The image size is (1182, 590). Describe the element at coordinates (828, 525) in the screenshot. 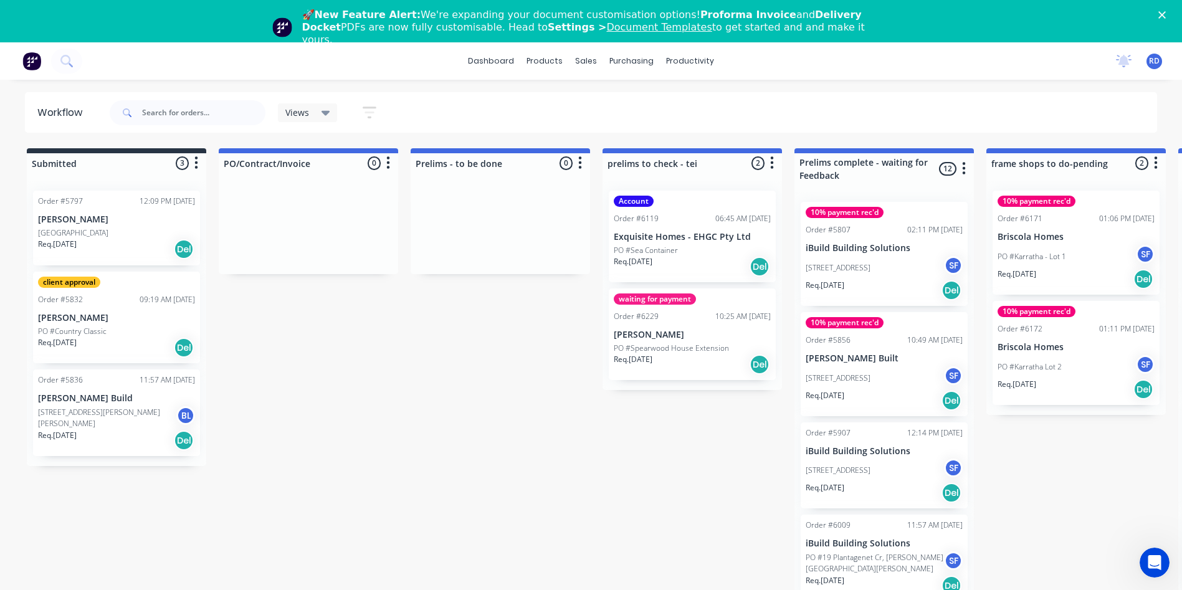

I see `div: Order #6009` at that location.